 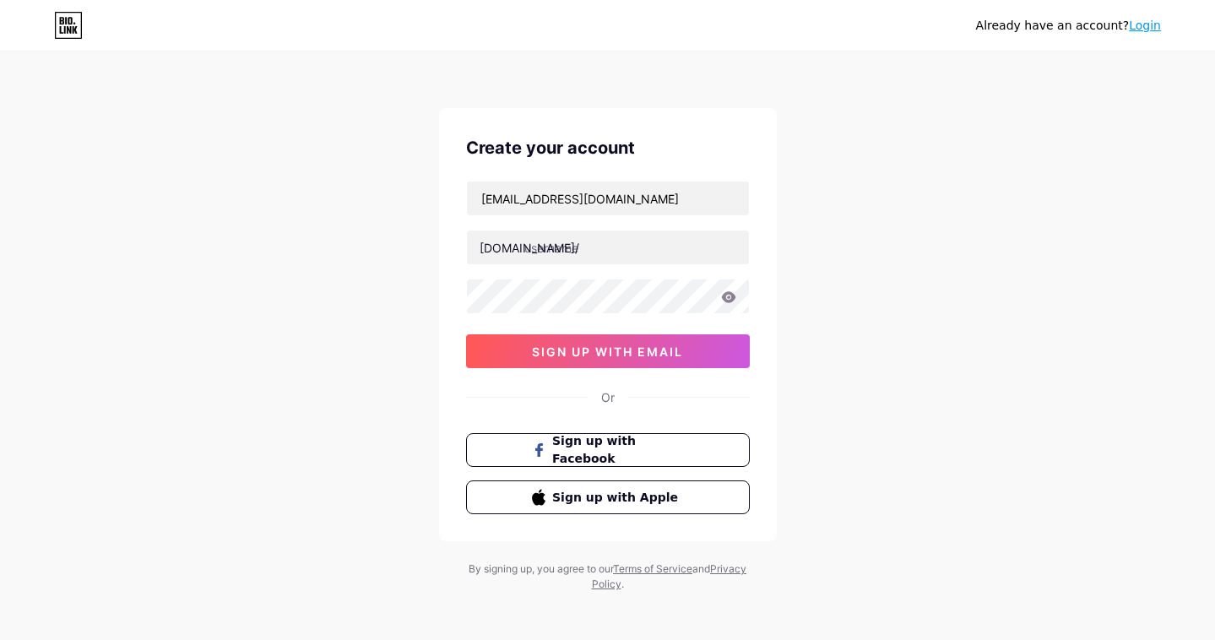 What do you see at coordinates (607, 351) in the screenshot?
I see `span: sign up with email` at bounding box center [607, 351].